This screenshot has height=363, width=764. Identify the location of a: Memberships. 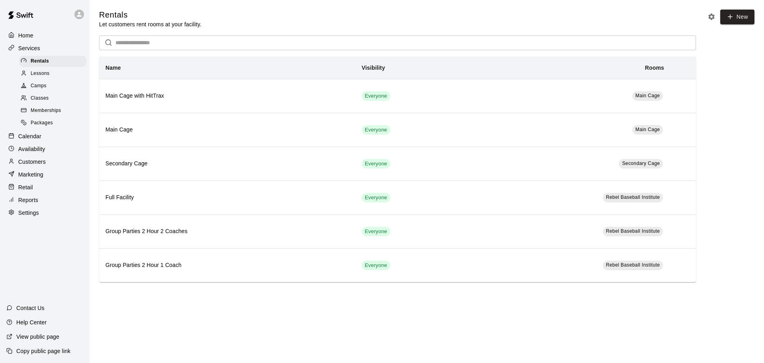
(54, 111).